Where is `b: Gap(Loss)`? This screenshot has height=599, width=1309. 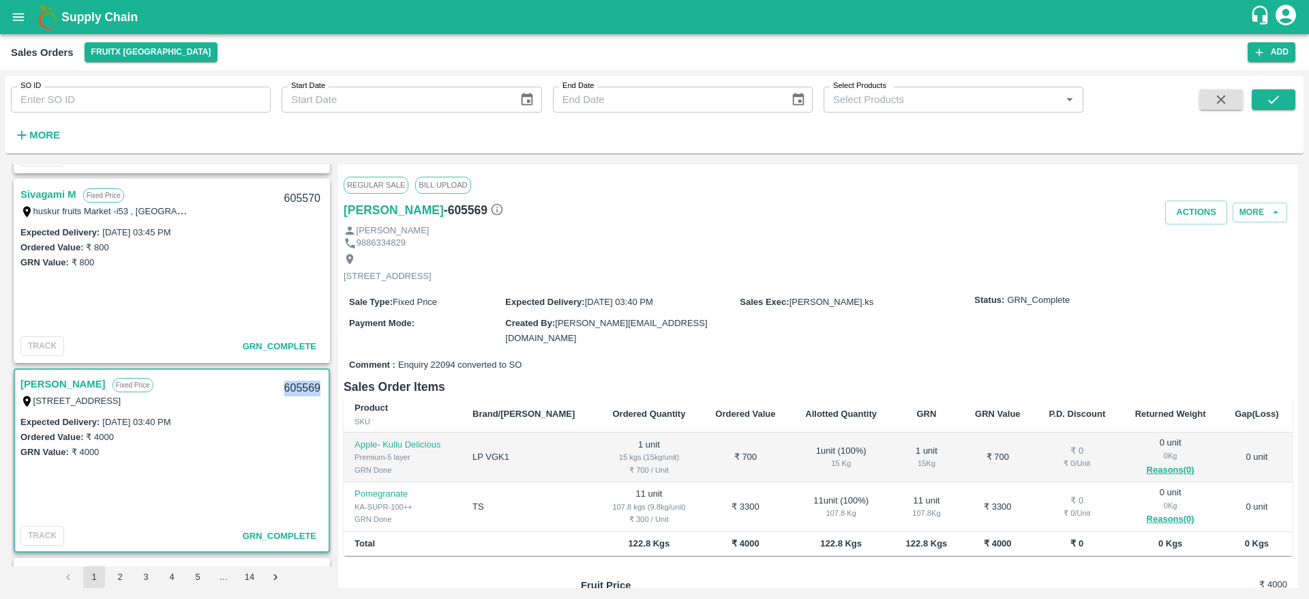
b: Gap(Loss) is located at coordinates (1256, 413).